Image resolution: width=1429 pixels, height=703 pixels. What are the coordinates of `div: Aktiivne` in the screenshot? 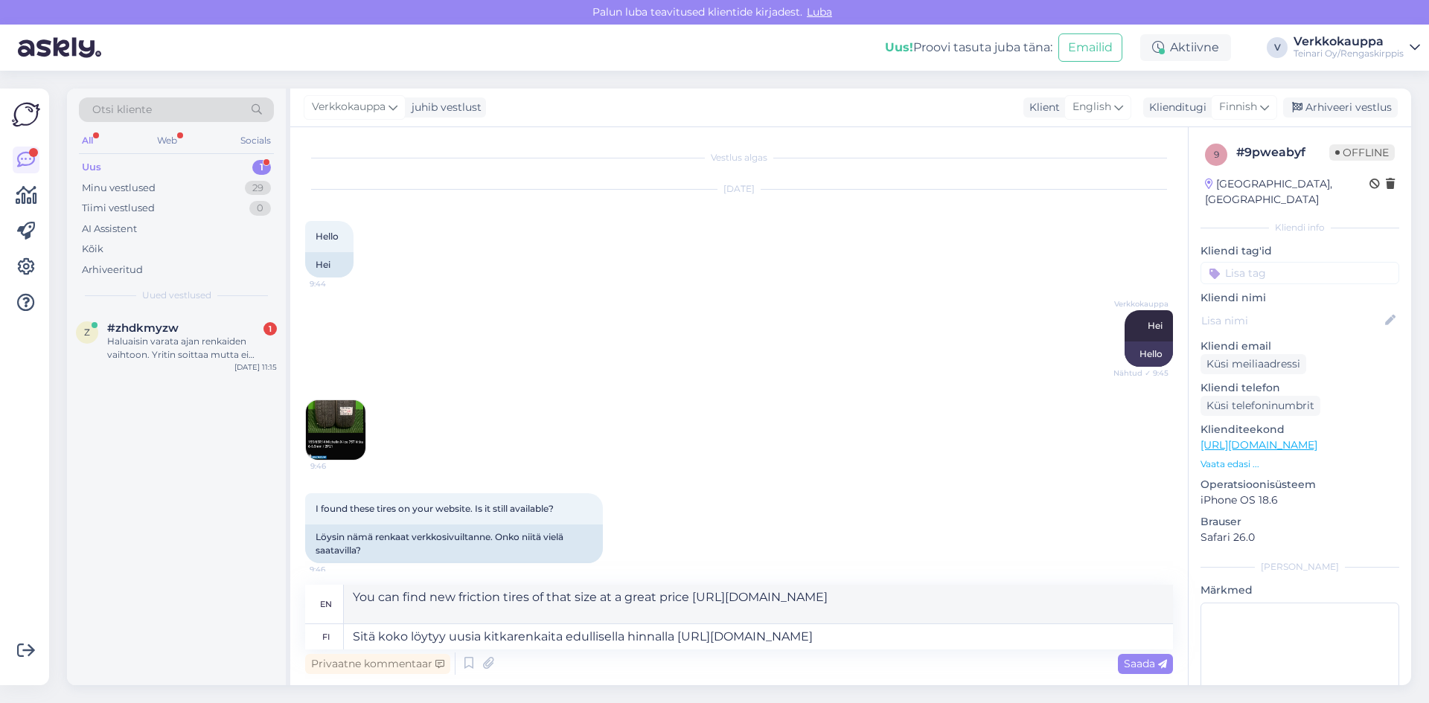 It's located at (1185, 48).